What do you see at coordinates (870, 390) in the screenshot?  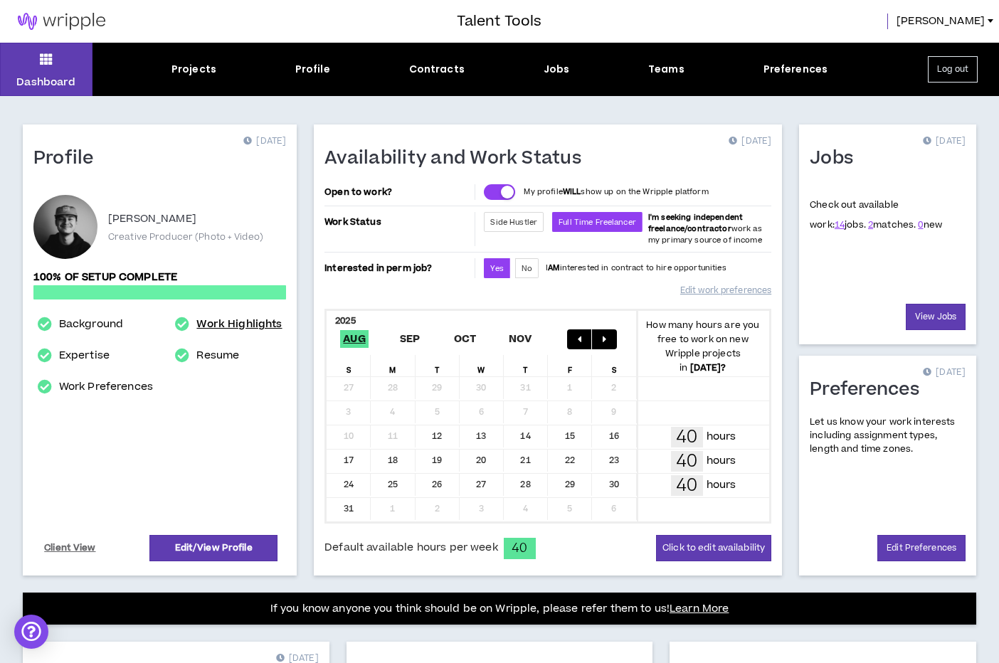 I see `h1: Preferences` at bounding box center [870, 390].